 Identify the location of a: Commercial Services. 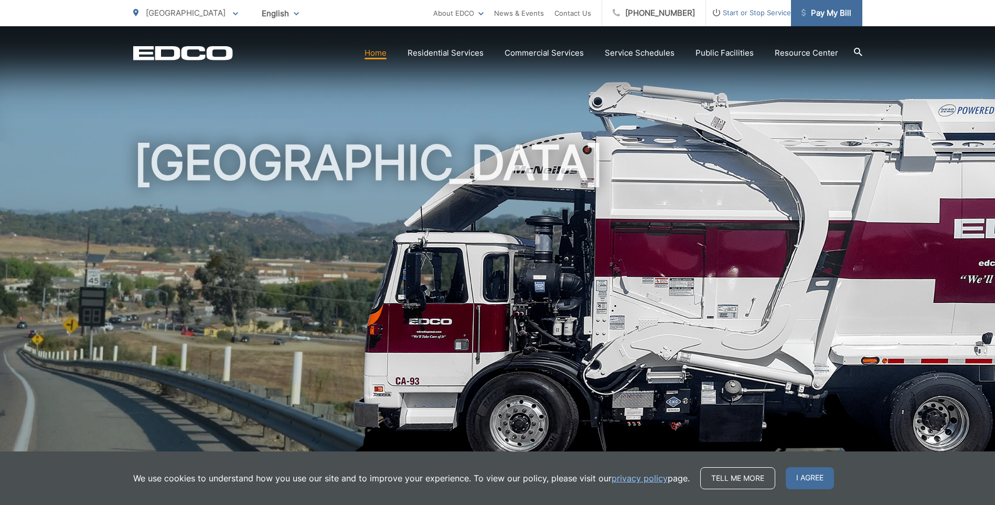
(544, 53).